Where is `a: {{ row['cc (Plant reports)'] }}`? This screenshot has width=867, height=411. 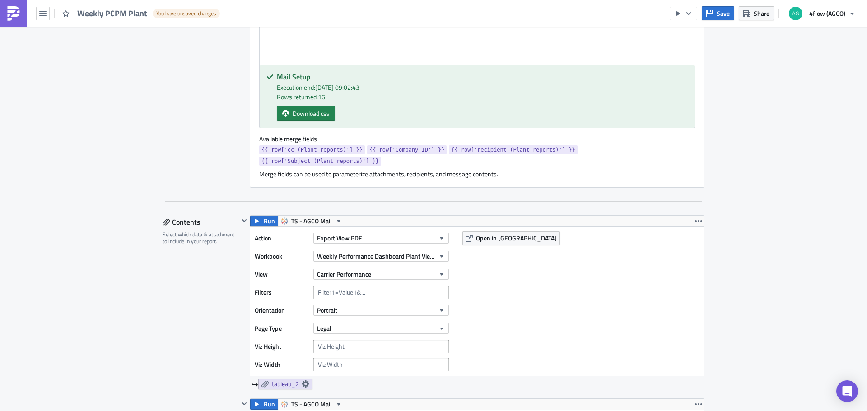 a: {{ row['cc (Plant reports)'] }} is located at coordinates (312, 150).